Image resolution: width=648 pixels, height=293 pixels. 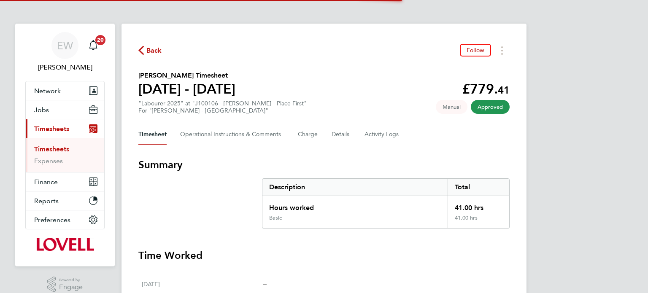 What do you see at coordinates (46, 182) in the screenshot?
I see `span: Finance` at bounding box center [46, 182].